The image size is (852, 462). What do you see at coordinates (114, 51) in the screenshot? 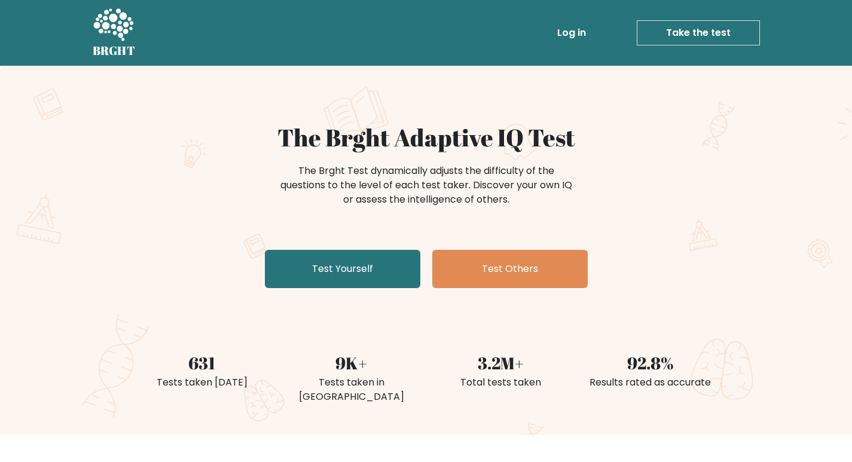
I see `h5: BRGHT` at bounding box center [114, 51].